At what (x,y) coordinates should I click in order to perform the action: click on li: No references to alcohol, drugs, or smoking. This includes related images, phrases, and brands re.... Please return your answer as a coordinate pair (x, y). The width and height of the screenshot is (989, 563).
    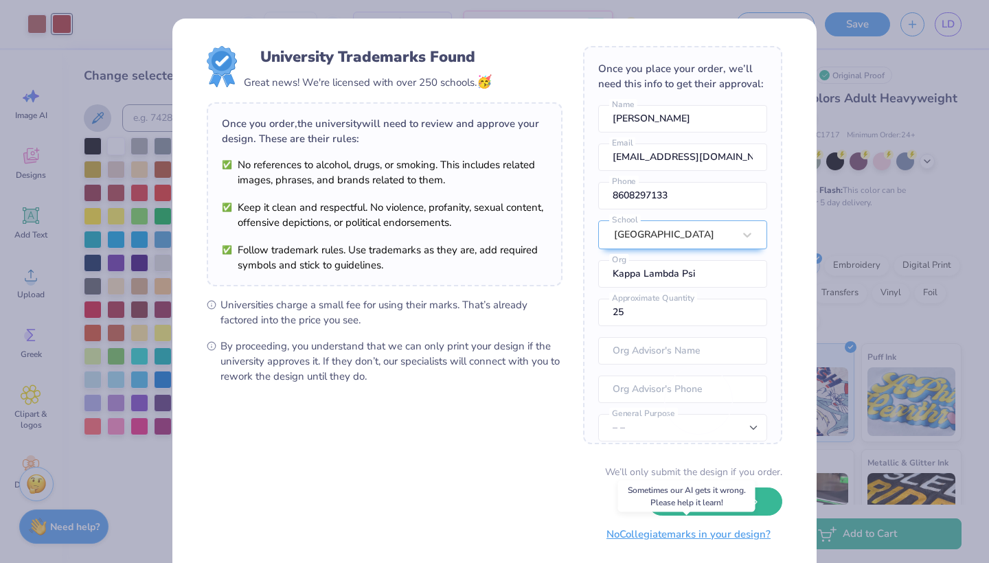
    Looking at the image, I should click on (384, 172).